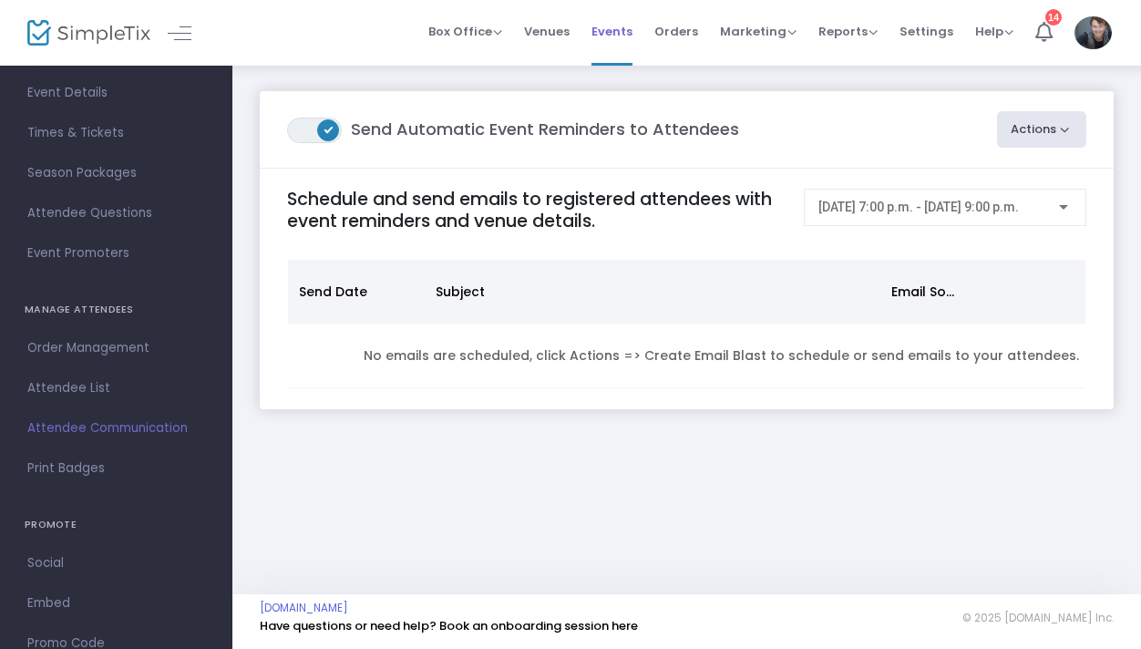 The width and height of the screenshot is (1141, 649). Describe the element at coordinates (116, 173) in the screenshot. I see `span: Season Packages` at that location.